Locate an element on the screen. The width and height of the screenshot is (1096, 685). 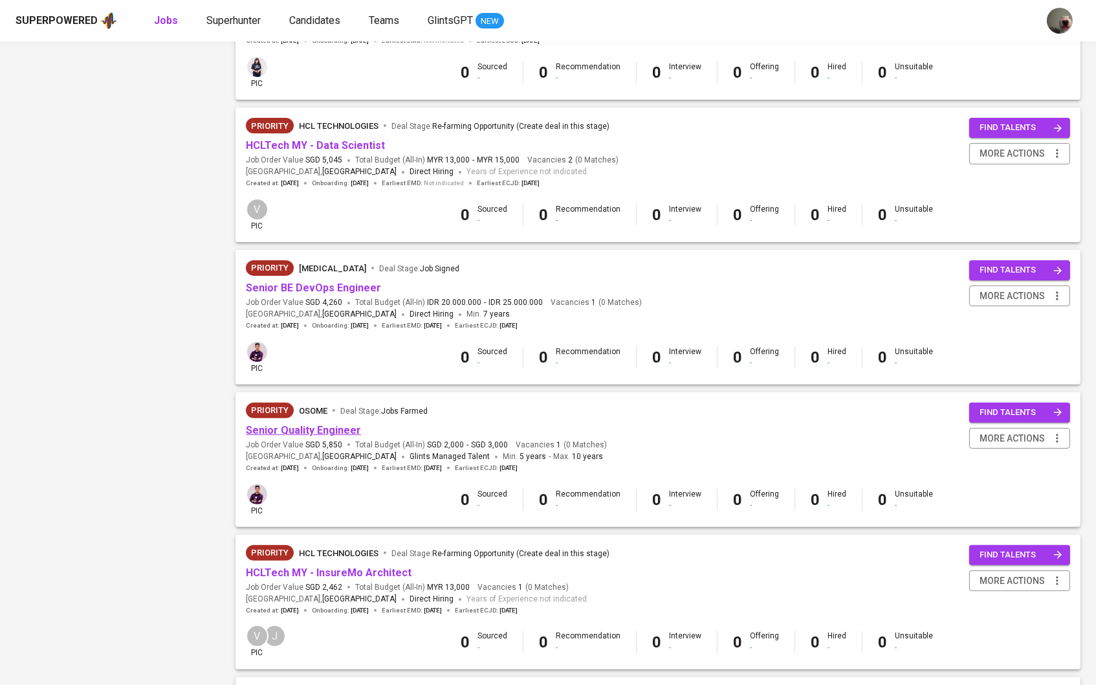
div: Interview is located at coordinates (685, 215).